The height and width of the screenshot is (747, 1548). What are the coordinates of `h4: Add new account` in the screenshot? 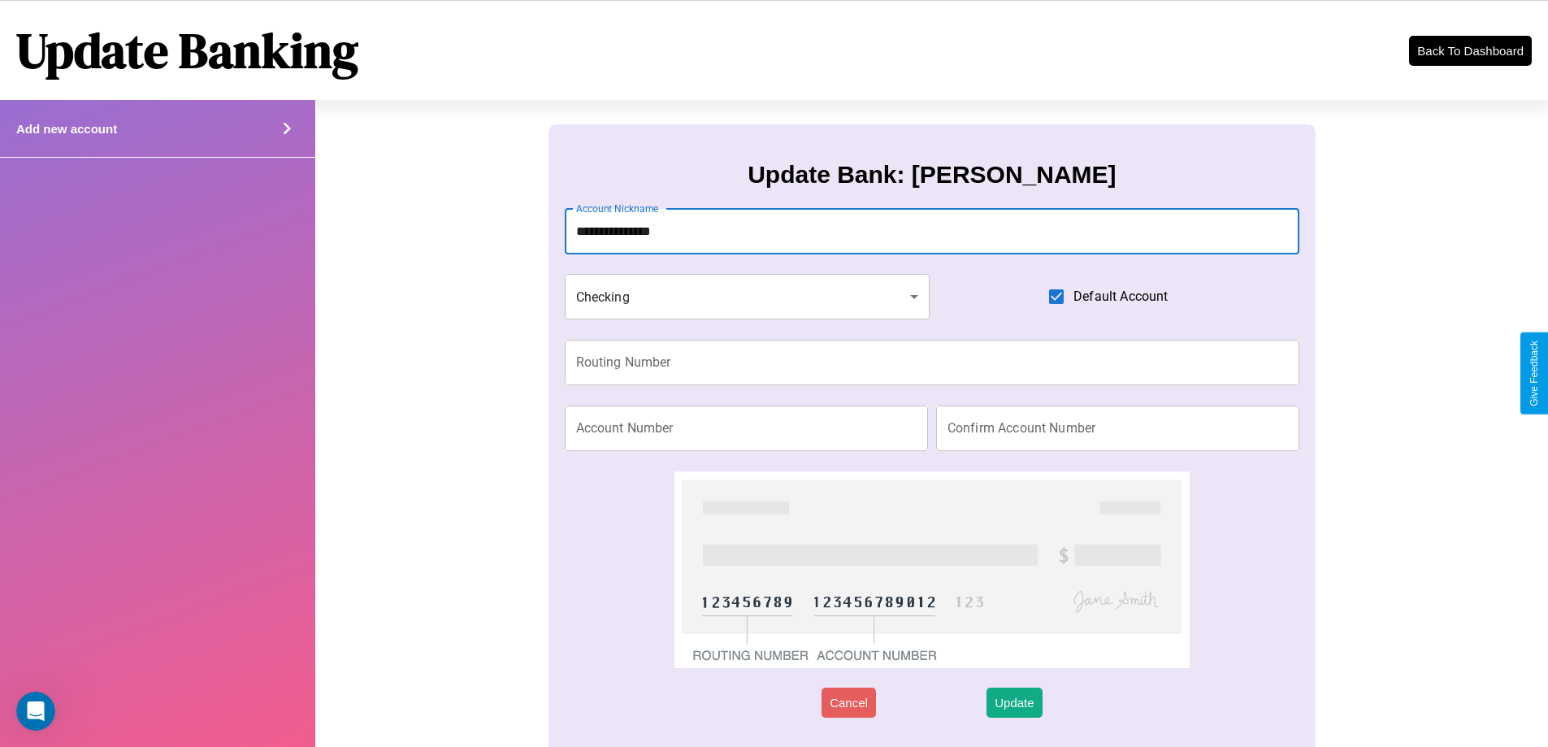 It's located at (67, 128).